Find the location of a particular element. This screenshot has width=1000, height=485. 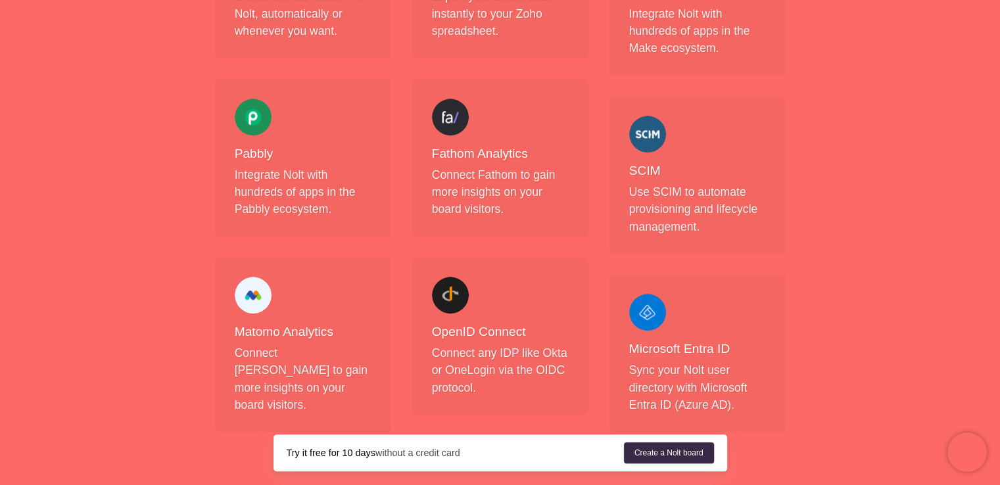

p: Sync your Nolt user directory with Microsoft Entra ID (Azure AD). is located at coordinates (697, 387).